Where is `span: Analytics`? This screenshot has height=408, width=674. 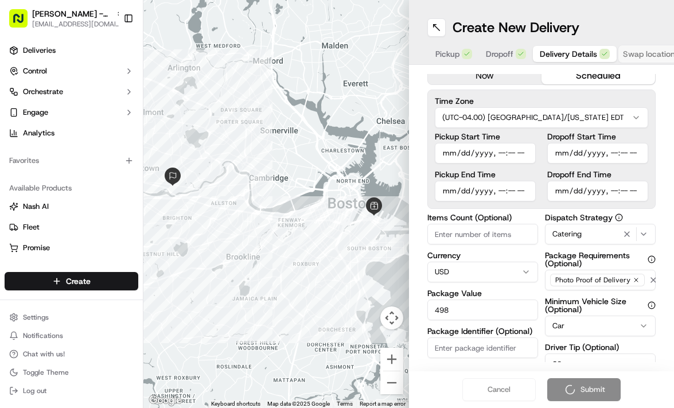 span: Analytics is located at coordinates (38, 133).